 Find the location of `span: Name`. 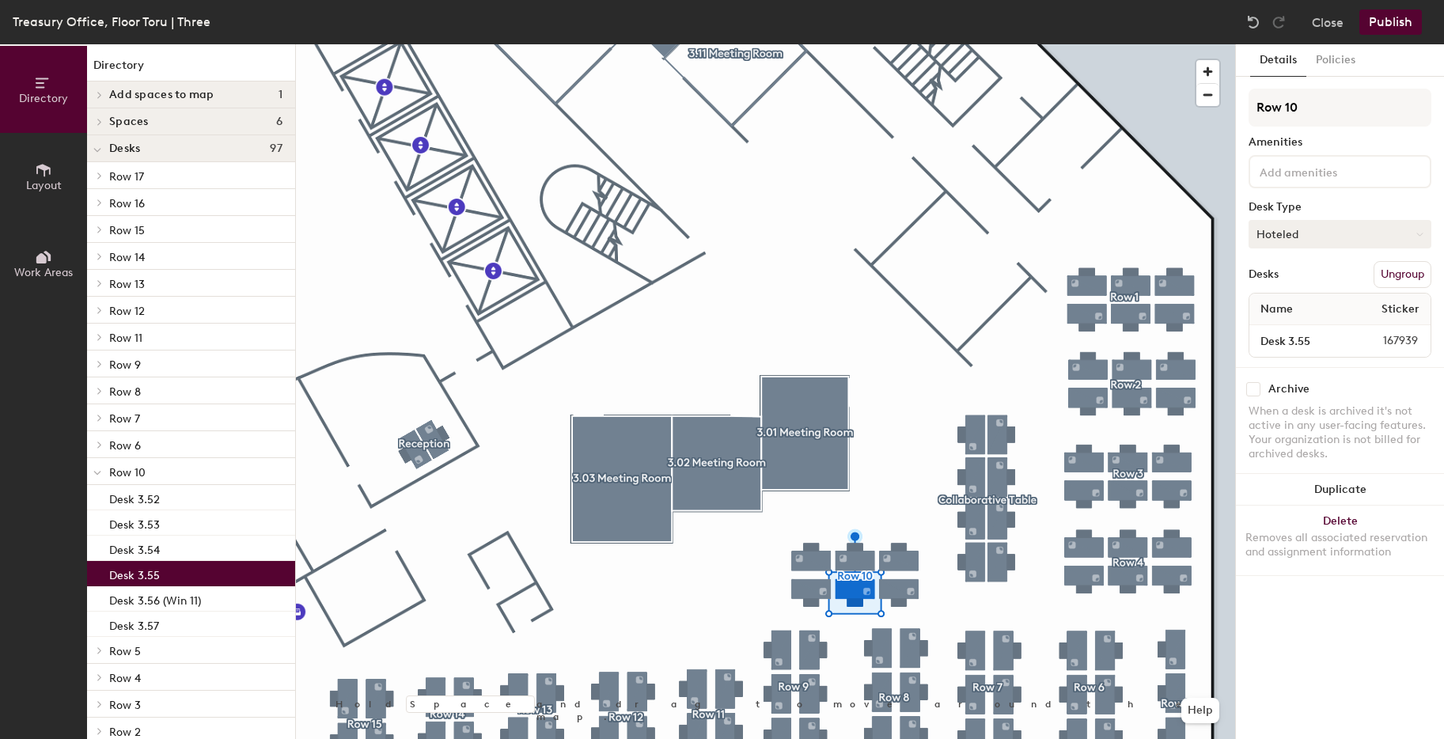

span: Name is located at coordinates (1276, 309).